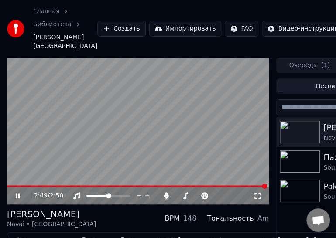  I want to click on span: ( 1 ), so click(325, 65).